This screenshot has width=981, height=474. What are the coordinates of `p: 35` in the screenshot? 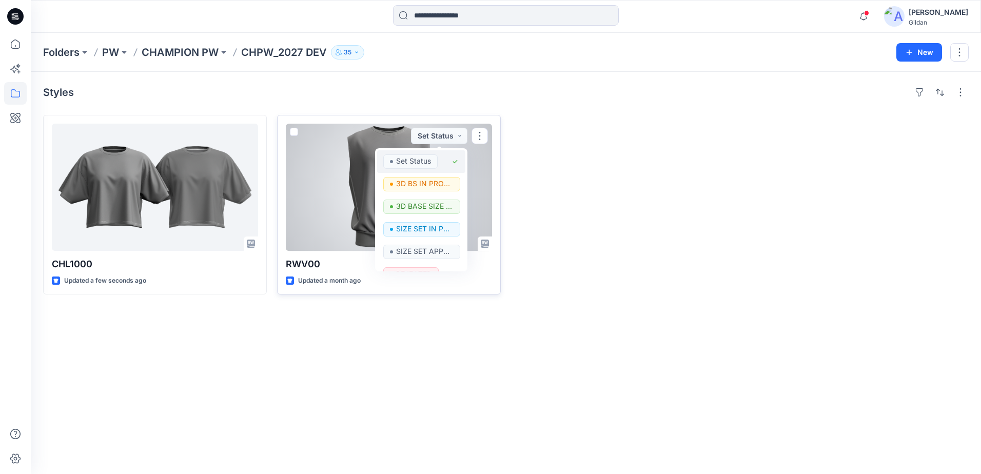 It's located at (347, 52).